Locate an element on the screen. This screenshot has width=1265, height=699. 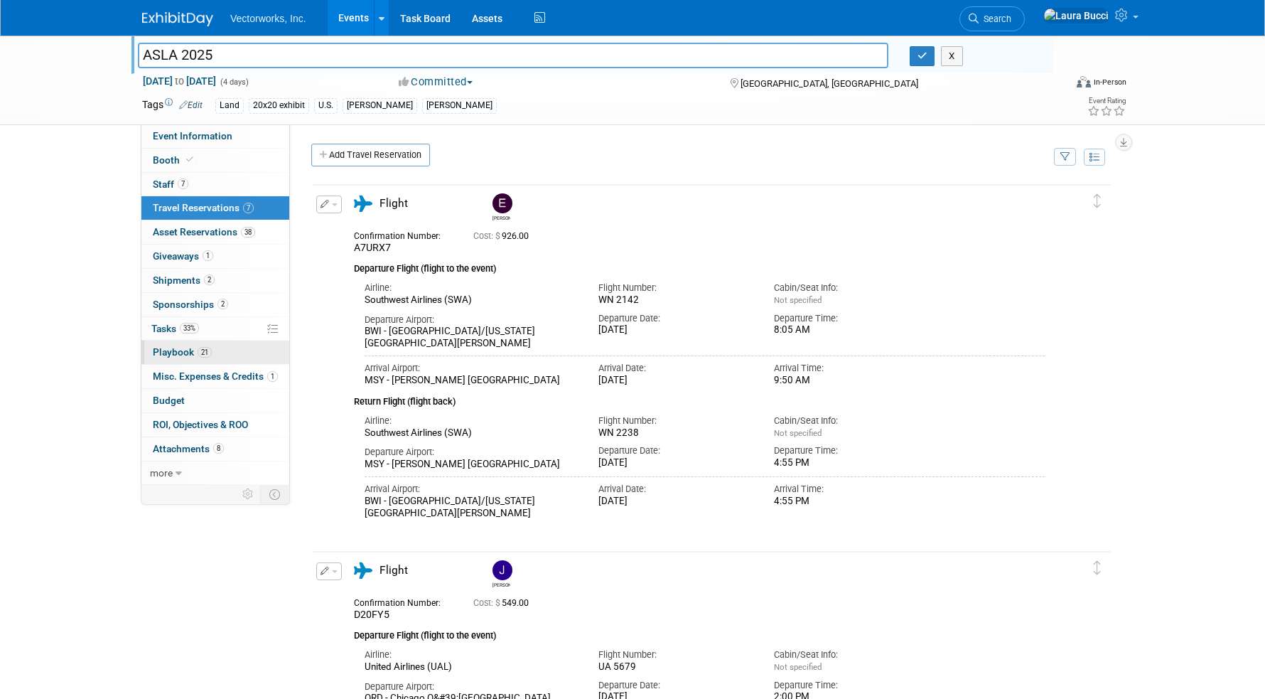
div: UA 5679 is located at coordinates (675, 667).